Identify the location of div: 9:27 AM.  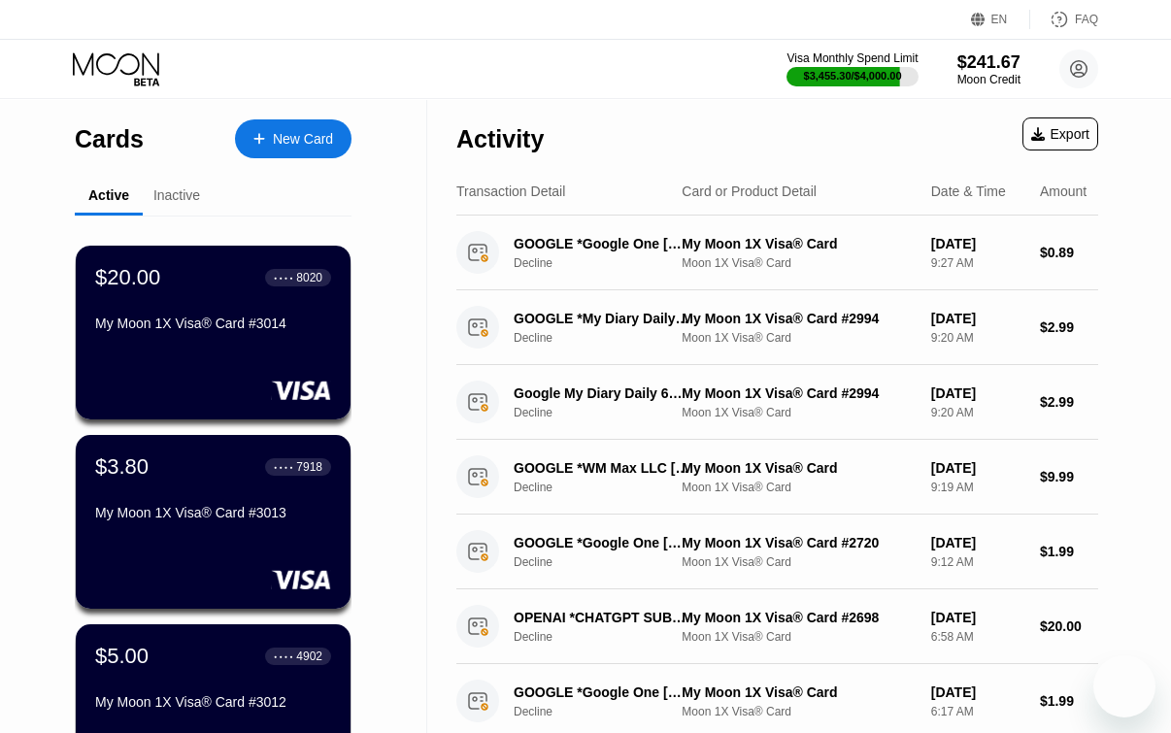
(978, 263).